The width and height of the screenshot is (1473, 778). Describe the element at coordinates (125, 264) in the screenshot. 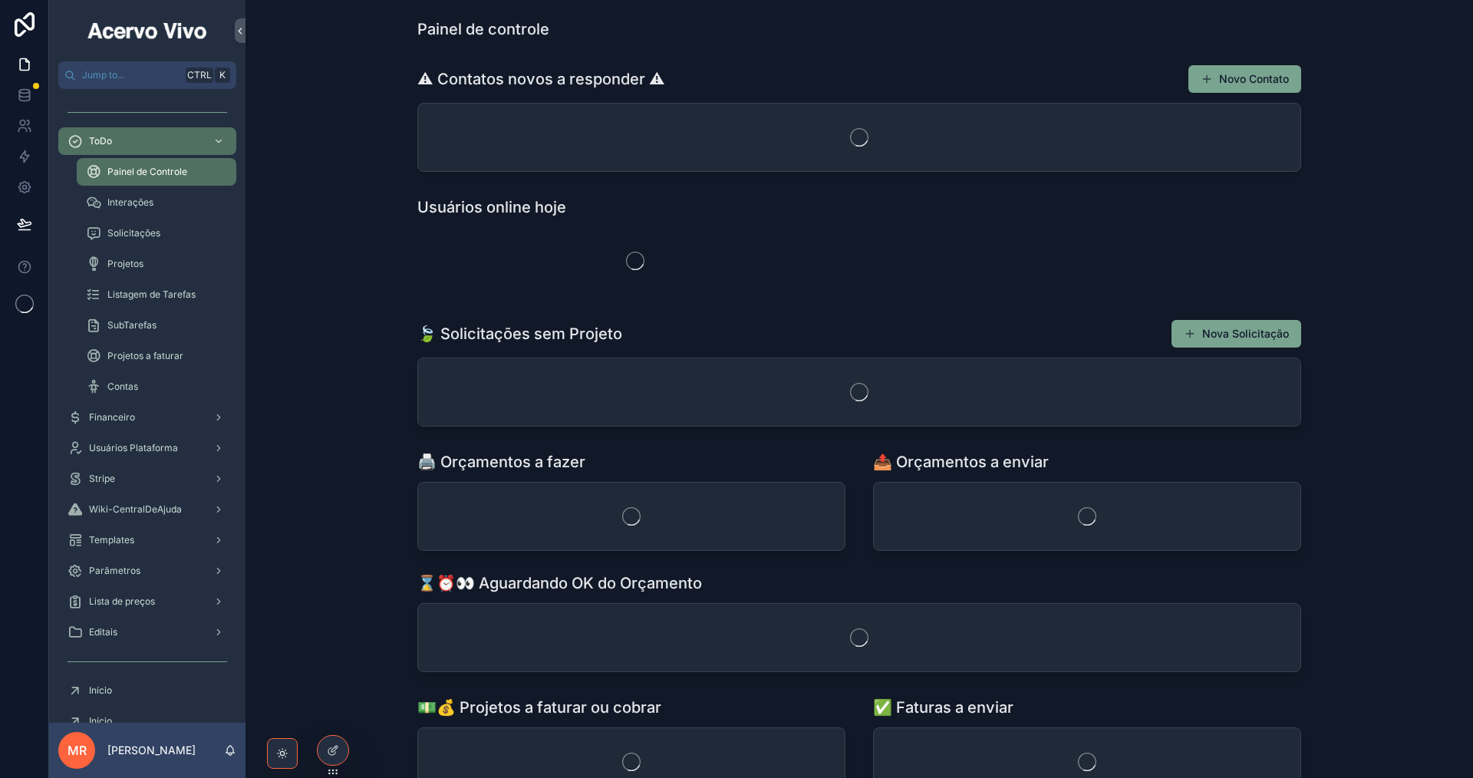

I see `span: Projetos` at that location.